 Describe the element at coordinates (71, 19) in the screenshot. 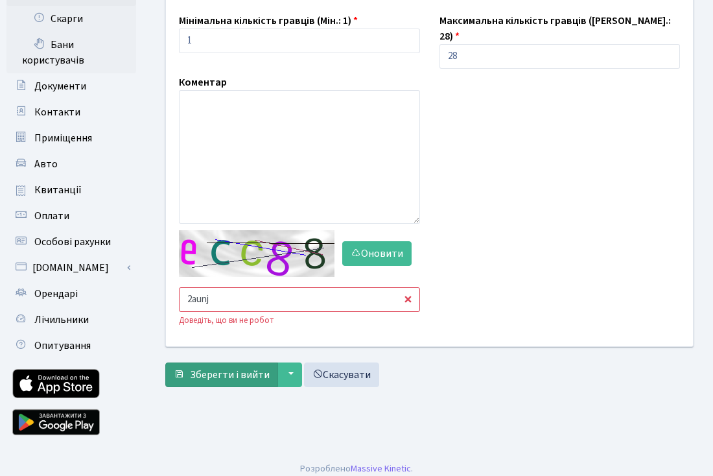

I see `a: Скарги` at that location.